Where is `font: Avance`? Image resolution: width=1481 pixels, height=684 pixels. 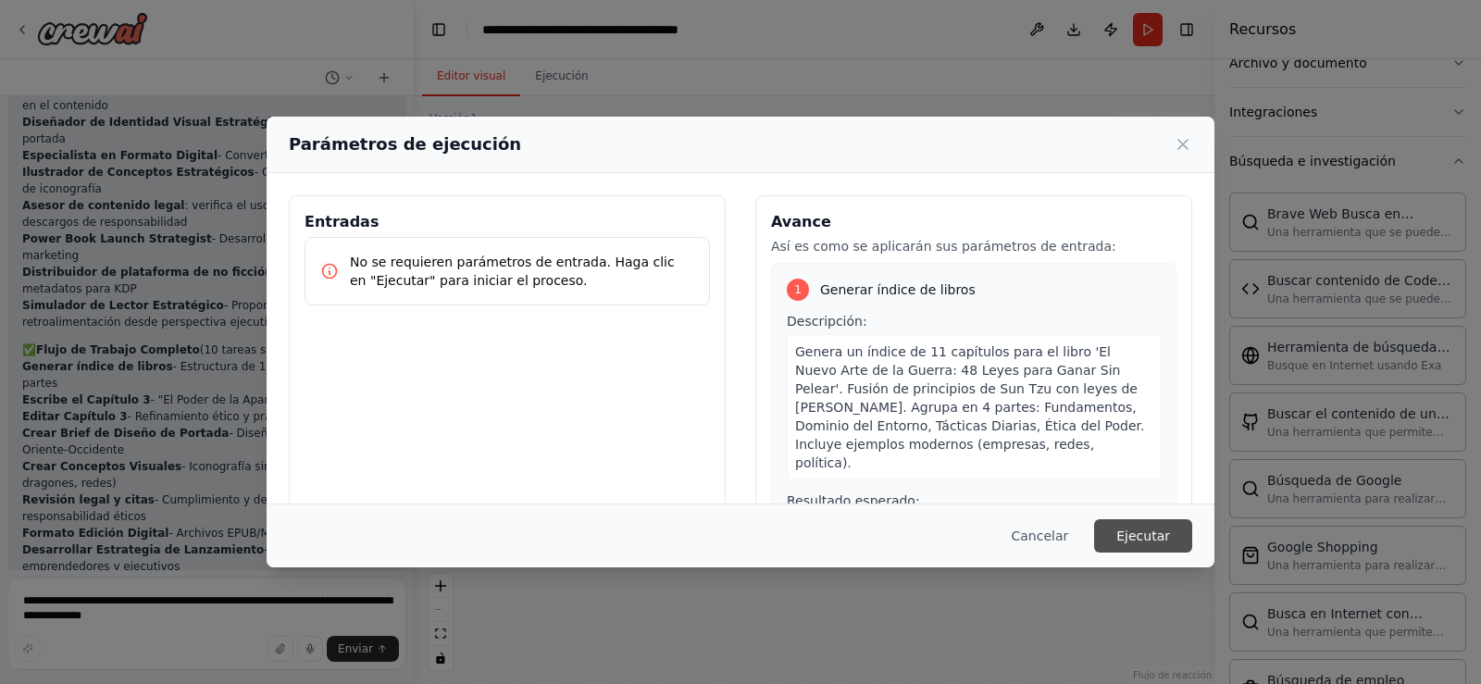
font: Avance is located at coordinates (801, 221).